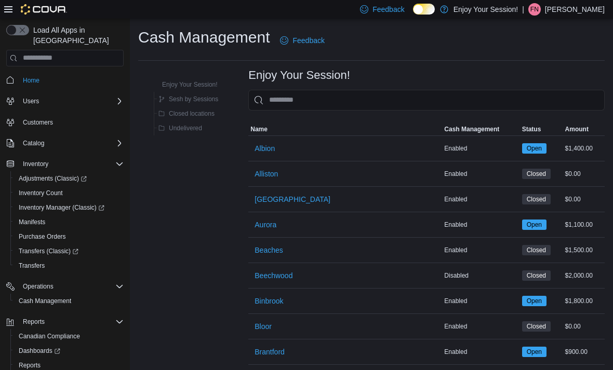 The height and width of the screenshot is (370, 613). What do you see at coordinates (584, 250) in the screenshot?
I see `div: $1,500.00` at bounding box center [584, 250].